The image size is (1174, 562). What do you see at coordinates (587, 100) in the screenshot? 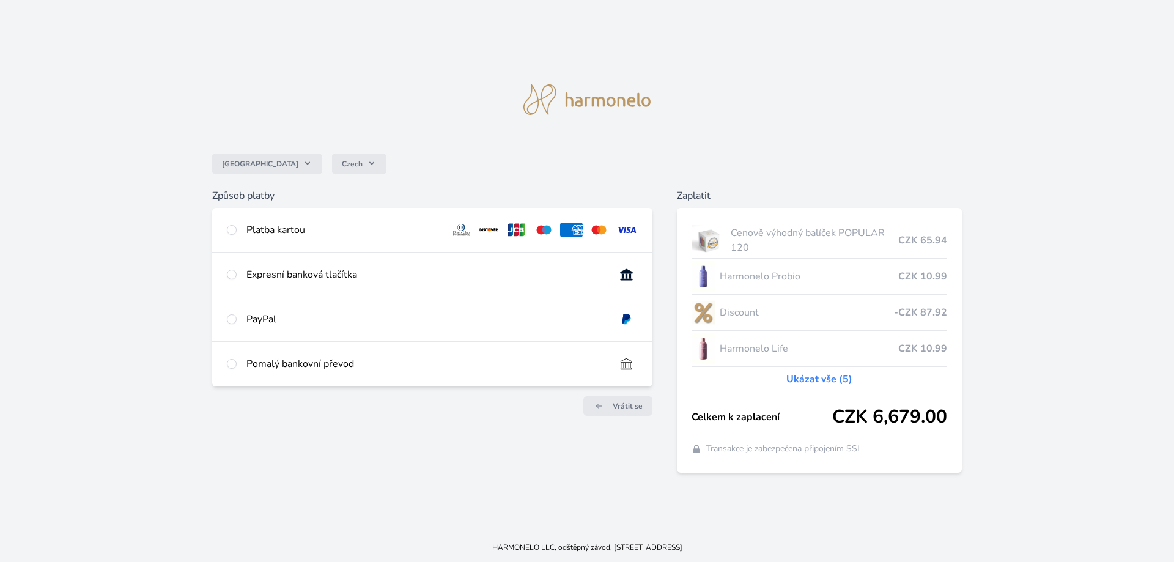
I see `img: logo.svg` at bounding box center [587, 100].